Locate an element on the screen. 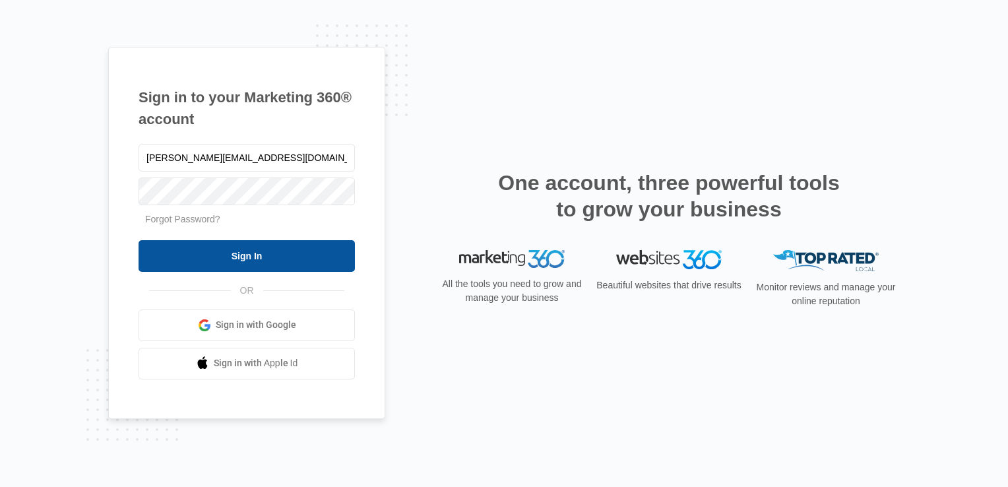 The image size is (1008, 487). a: Sign in with Apple Id is located at coordinates (247, 363).